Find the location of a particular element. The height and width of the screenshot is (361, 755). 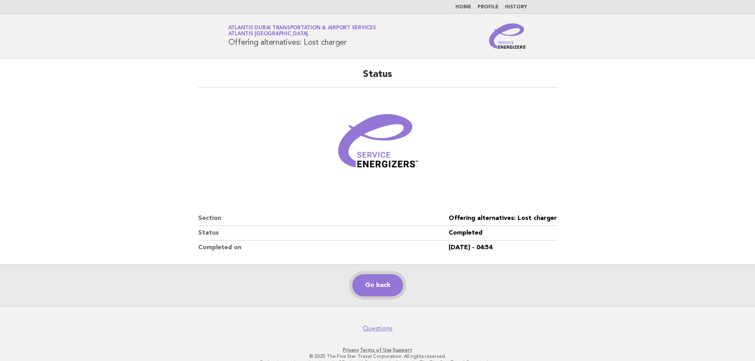

dd: Completed is located at coordinates (502, 233).